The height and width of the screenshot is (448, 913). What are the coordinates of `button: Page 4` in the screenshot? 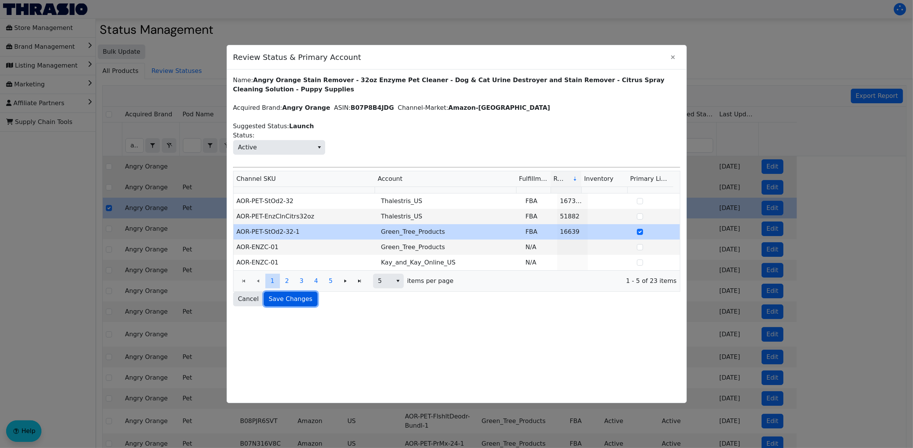 It's located at (316, 281).